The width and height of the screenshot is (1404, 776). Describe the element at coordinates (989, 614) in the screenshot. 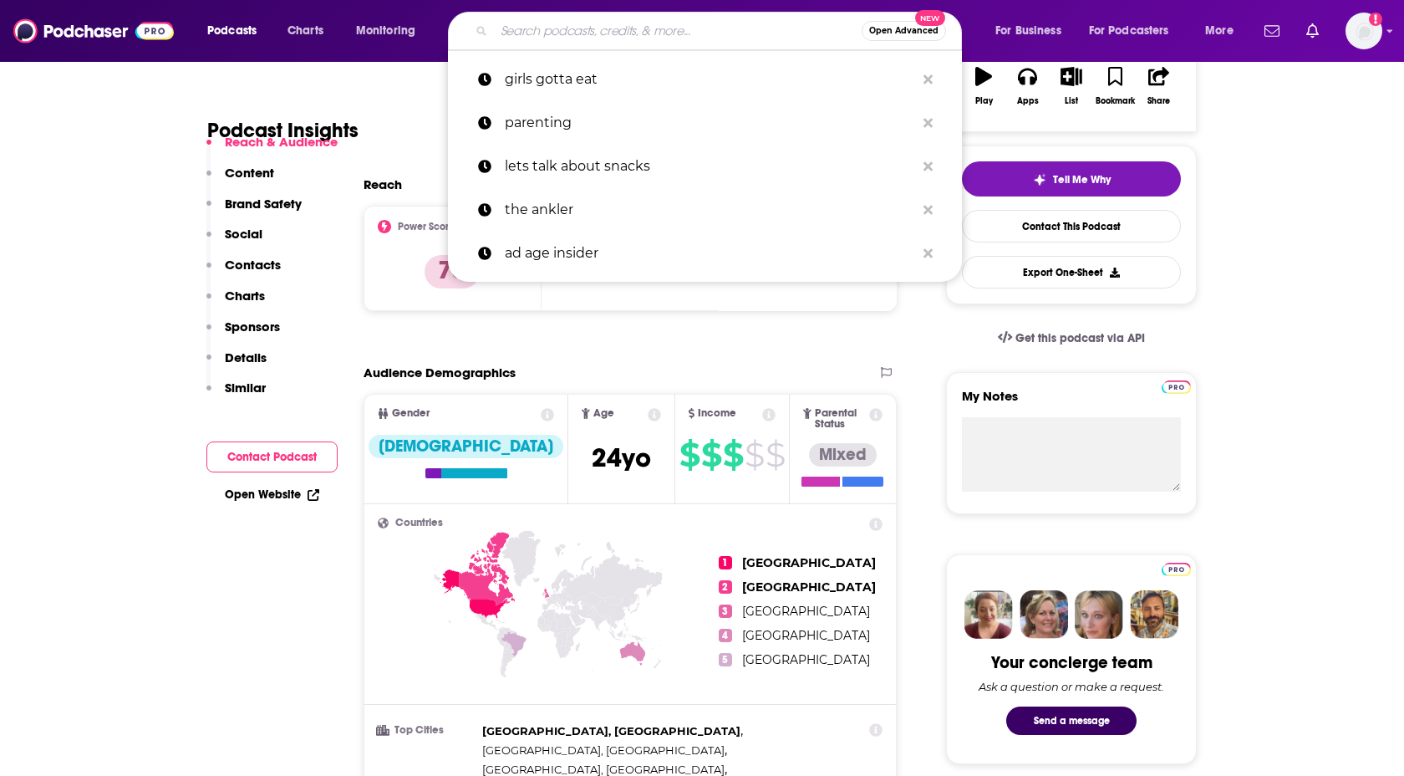

I see `img: Sydney Profile` at that location.